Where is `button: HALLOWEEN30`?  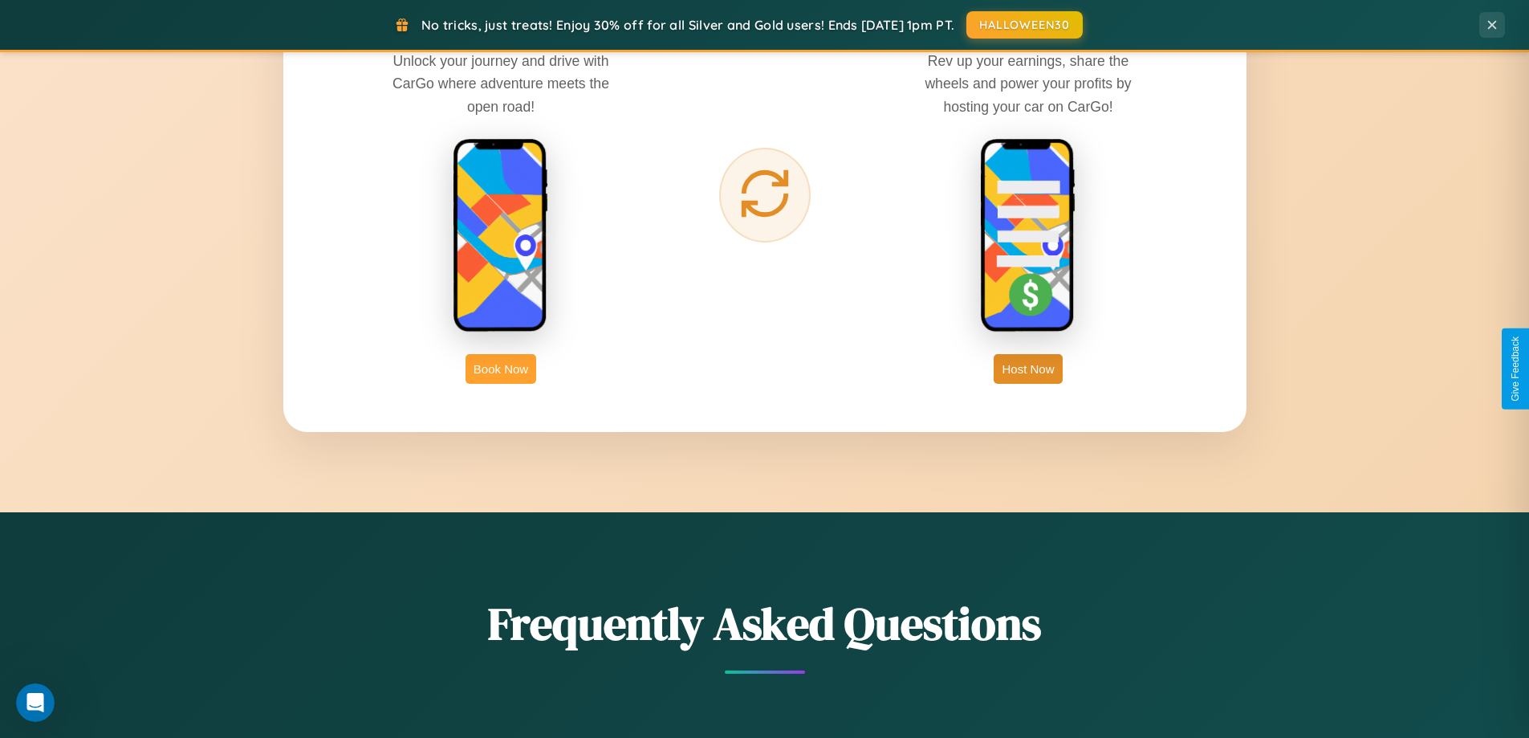 button: HALLOWEEN30 is located at coordinates (1024, 25).